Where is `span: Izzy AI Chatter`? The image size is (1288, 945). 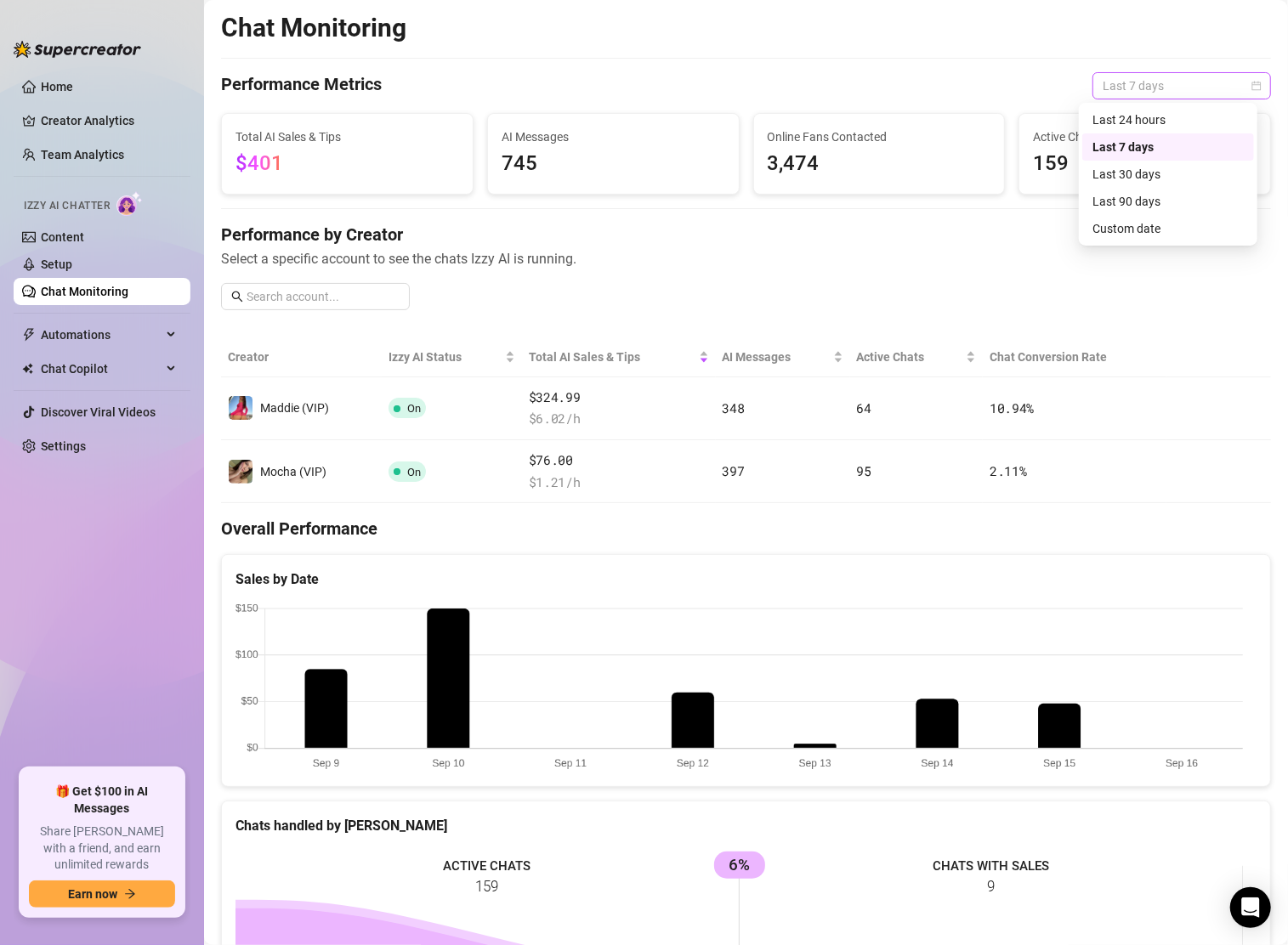 span: Izzy AI Chatter is located at coordinates (66, 206).